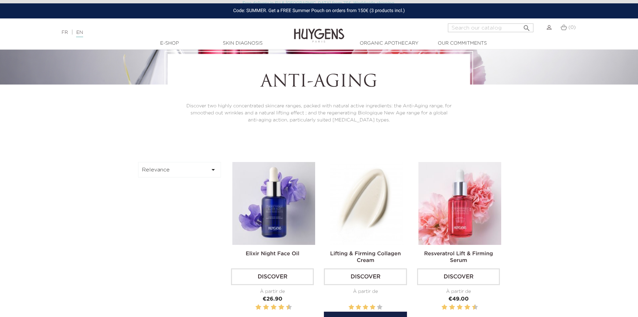 The width and height of the screenshot is (638, 317). I want to click on span: €26.90, so click(272, 299).